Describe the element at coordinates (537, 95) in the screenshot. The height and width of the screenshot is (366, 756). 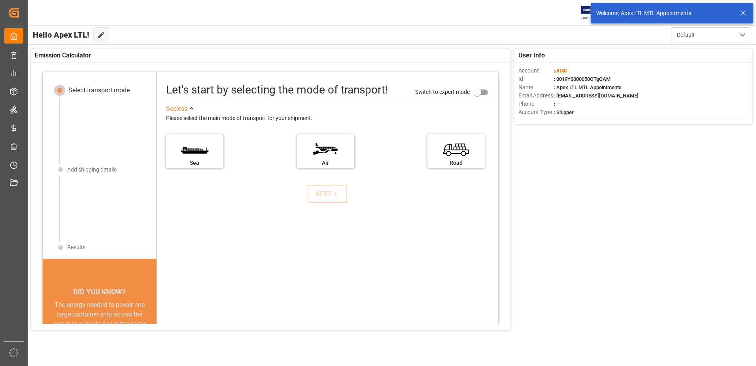
I see `span: Email Address` at that location.